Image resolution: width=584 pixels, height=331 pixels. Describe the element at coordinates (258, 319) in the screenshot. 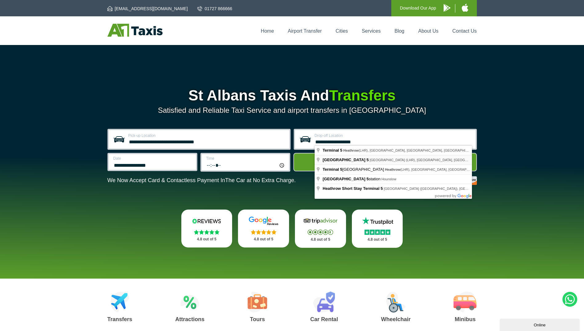

I see `h3: Tours` at that location.